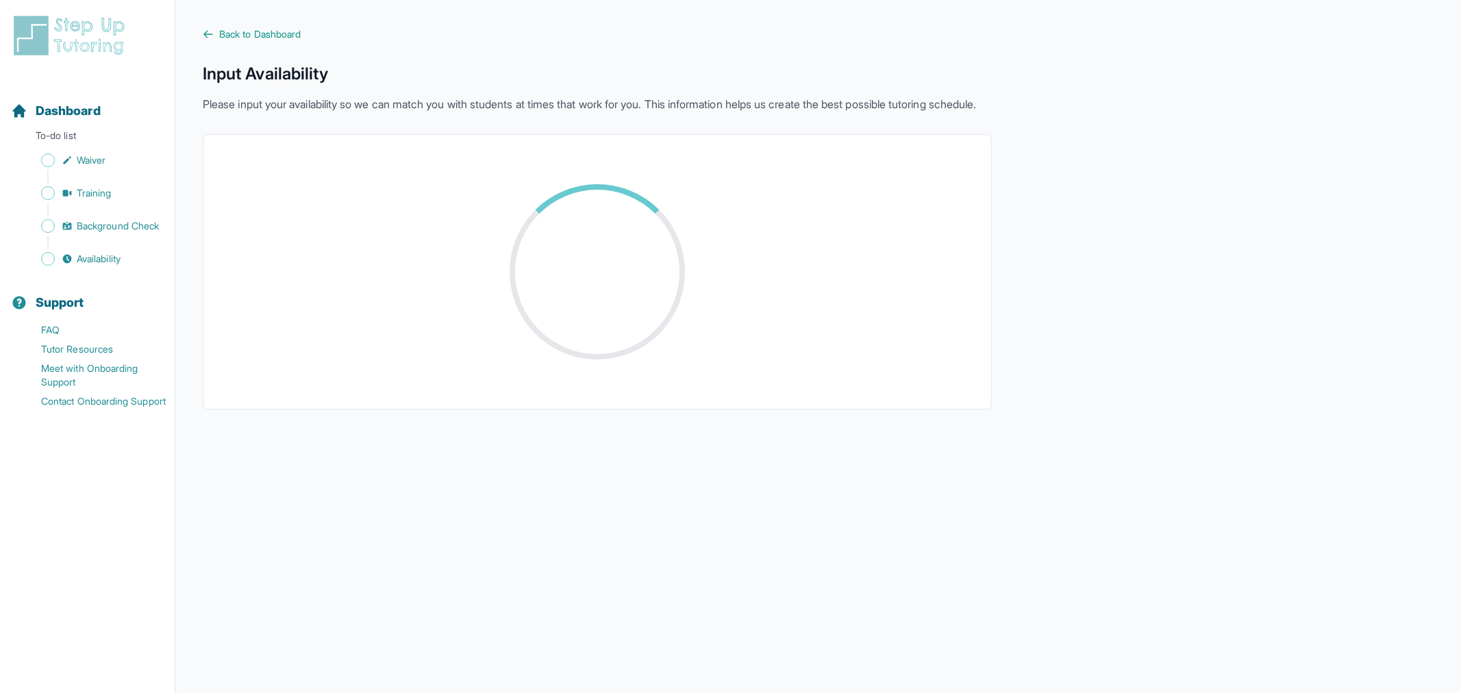 The width and height of the screenshot is (1461, 693). I want to click on span: Back to Dashboard, so click(260, 34).